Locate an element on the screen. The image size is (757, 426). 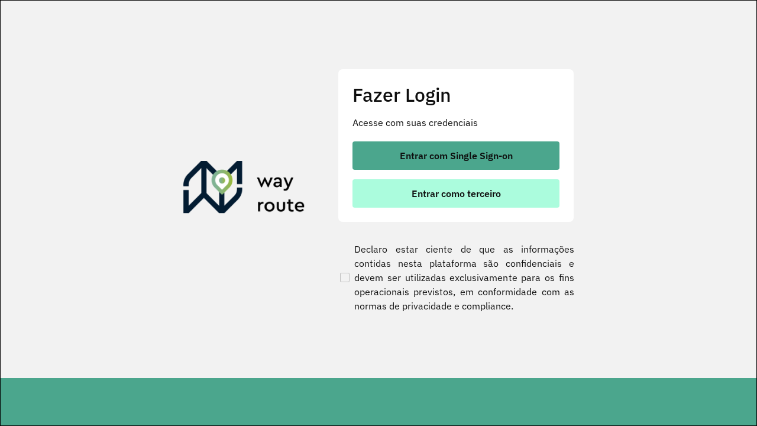
p: Acesse com suas credenciais is located at coordinates (456, 122).